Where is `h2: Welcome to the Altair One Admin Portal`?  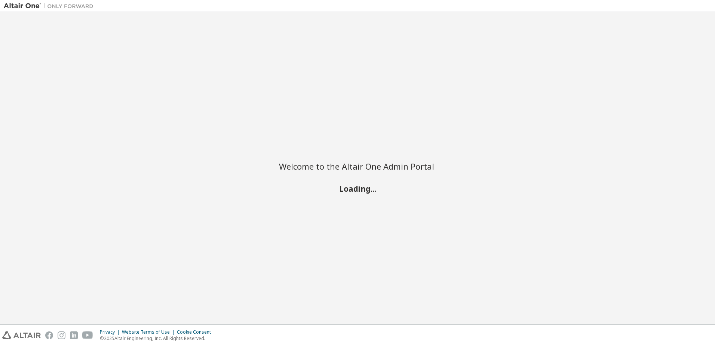 h2: Welcome to the Altair One Admin Portal is located at coordinates (358, 166).